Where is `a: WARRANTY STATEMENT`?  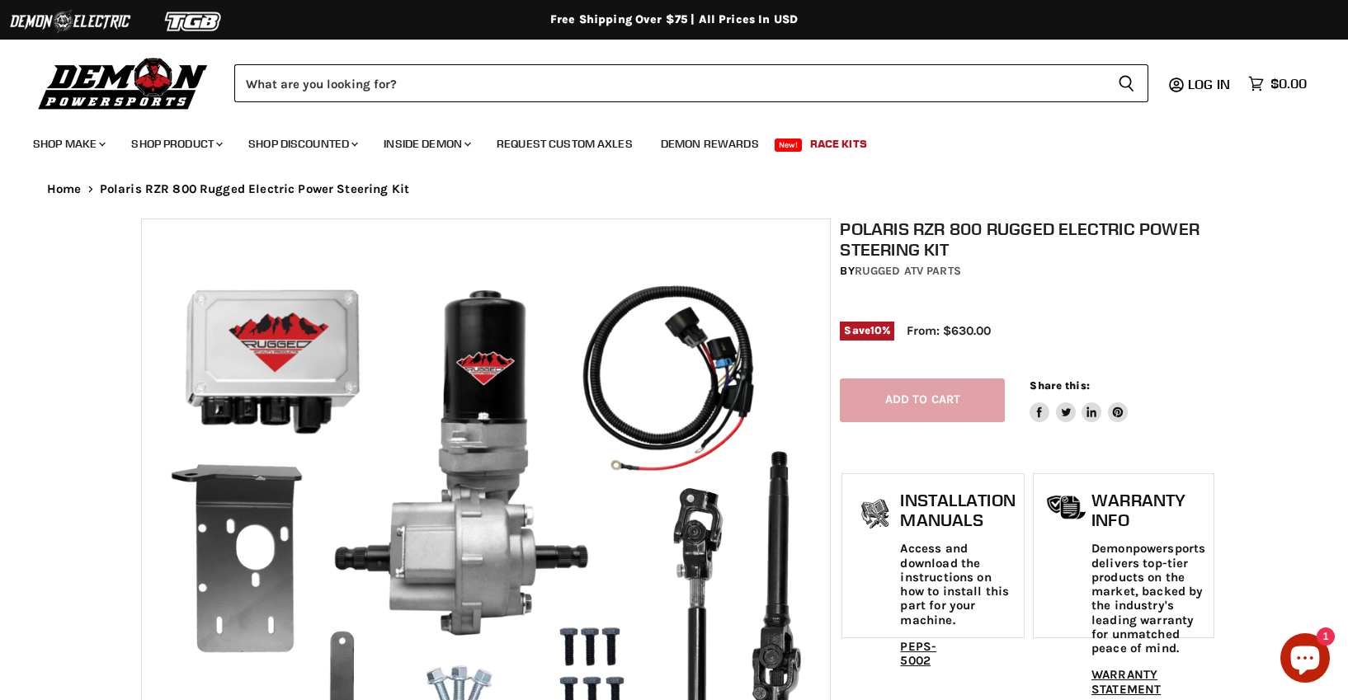
a: WARRANTY STATEMENT is located at coordinates (1126, 681).